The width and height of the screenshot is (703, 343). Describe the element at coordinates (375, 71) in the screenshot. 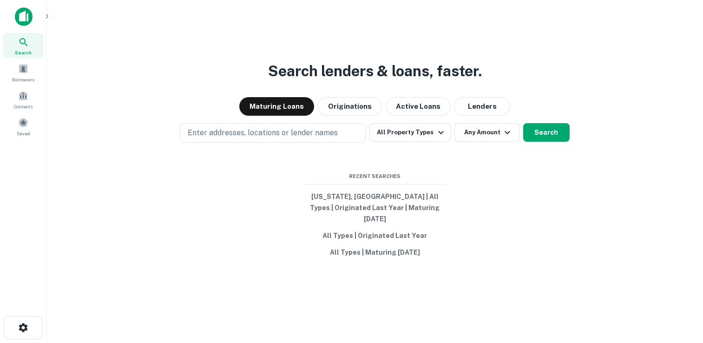

I see `h3: Search lenders & loans, faster.` at that location.